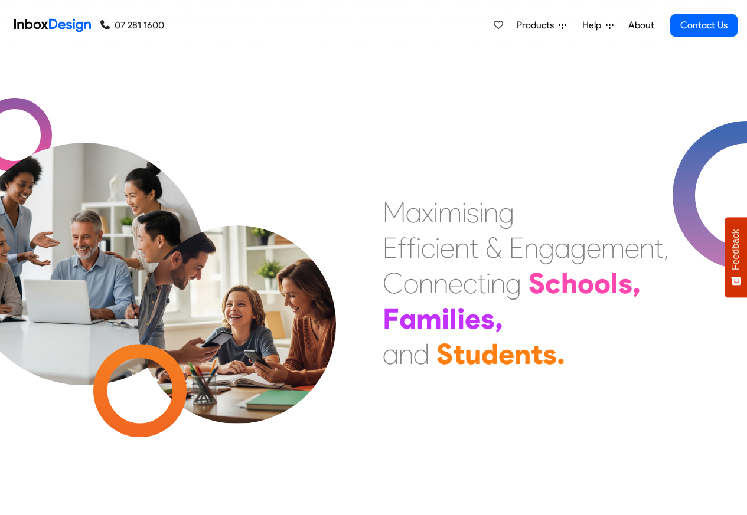 The image size is (747, 515). I want to click on a: Contact Us, so click(704, 25).